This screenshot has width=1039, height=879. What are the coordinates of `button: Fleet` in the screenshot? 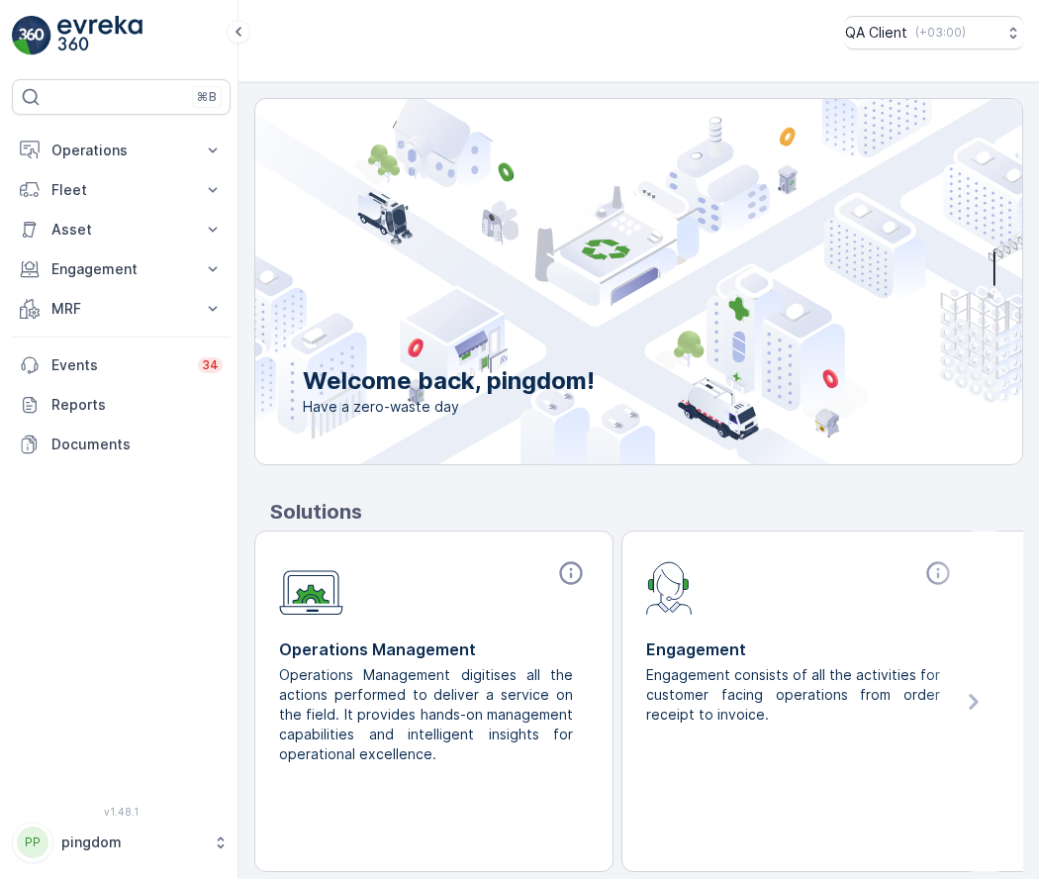 It's located at (121, 190).